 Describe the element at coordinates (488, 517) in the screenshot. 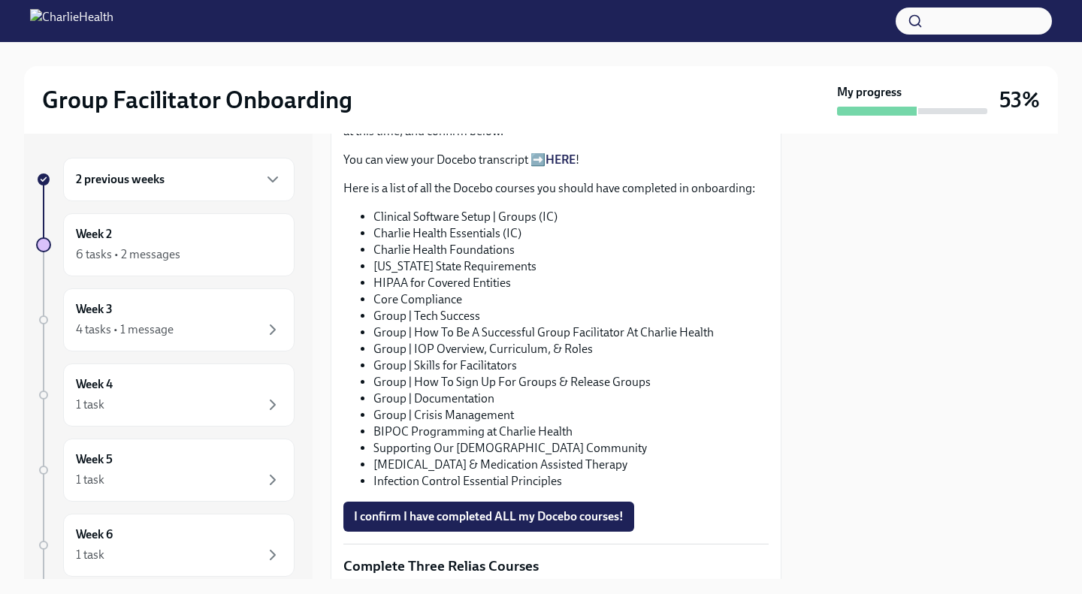

I see `button: I confirm I have completed ALL my Docebo courses!` at that location.